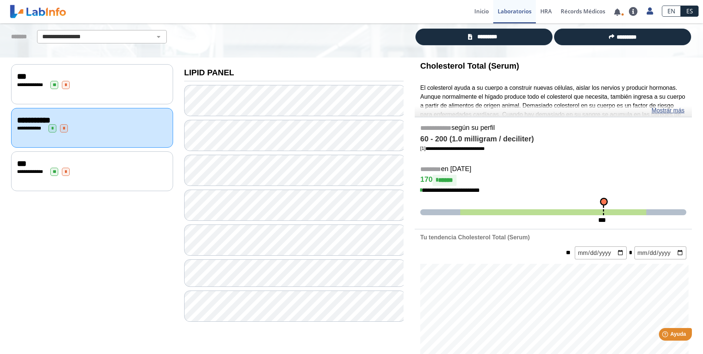 This screenshot has height=354, width=703. I want to click on b: Tu tendencia Cholesterol Total (Serum), so click(475, 237).